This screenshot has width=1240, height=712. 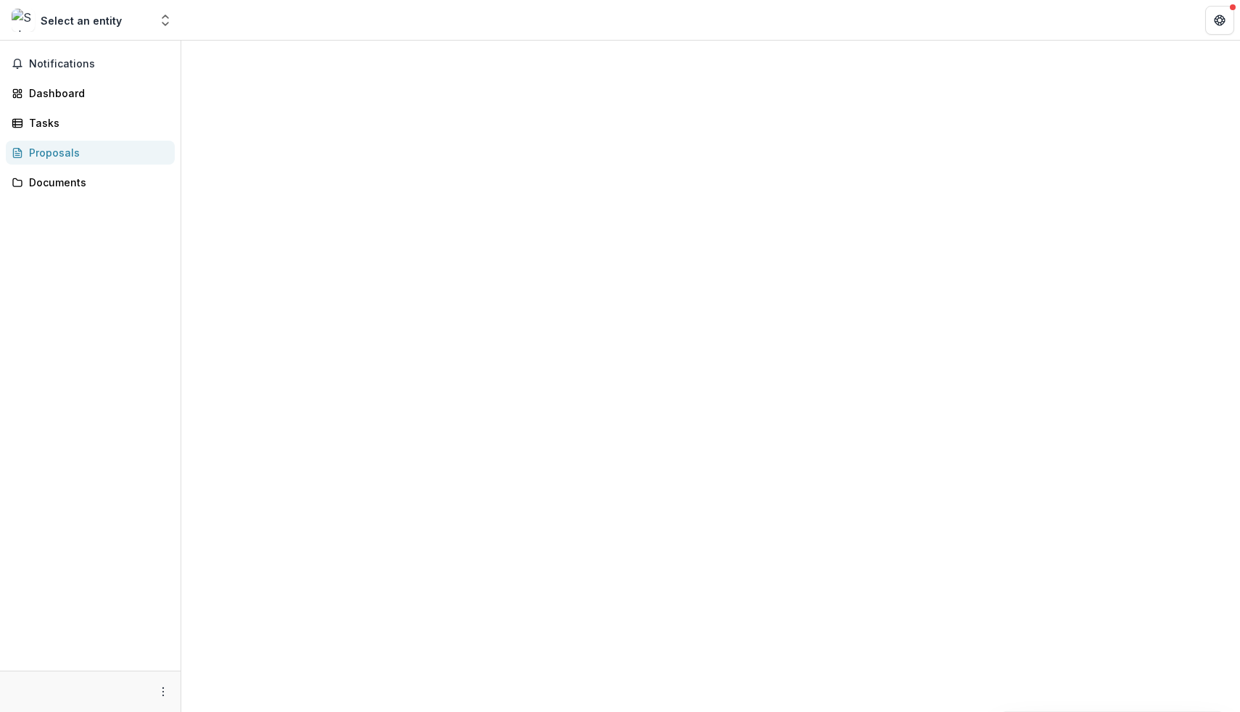 I want to click on button: Get Help, so click(x=1220, y=20).